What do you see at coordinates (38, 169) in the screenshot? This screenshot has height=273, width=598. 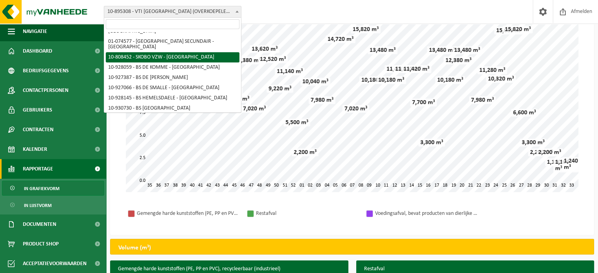 I see `span: Rapportage` at bounding box center [38, 169].